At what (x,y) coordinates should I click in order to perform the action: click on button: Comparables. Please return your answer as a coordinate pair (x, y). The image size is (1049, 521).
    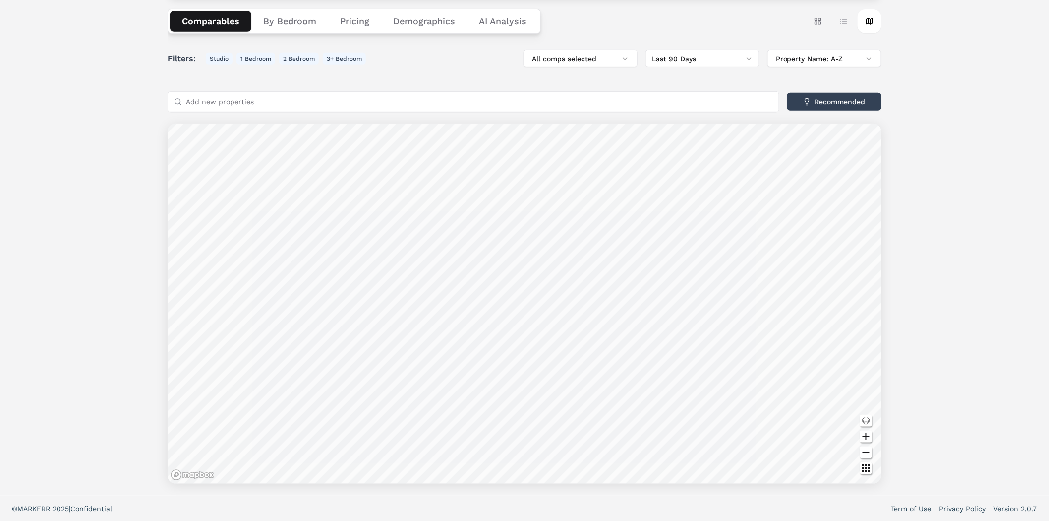
    Looking at the image, I should click on (211, 21).